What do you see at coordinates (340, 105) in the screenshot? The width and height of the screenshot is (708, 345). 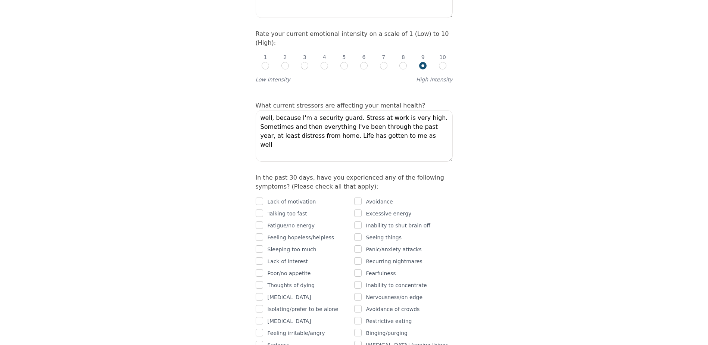 I see `label: What current stressors are affecting your mental health?` at bounding box center [340, 105].